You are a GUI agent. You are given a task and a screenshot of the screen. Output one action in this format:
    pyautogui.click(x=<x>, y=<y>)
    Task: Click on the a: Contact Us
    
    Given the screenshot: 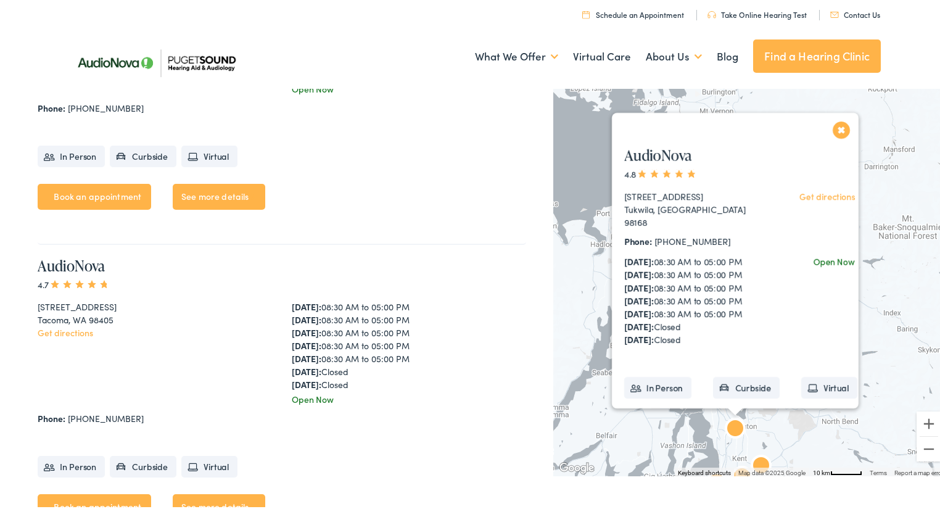 What is the action you would take?
    pyautogui.click(x=855, y=12)
    